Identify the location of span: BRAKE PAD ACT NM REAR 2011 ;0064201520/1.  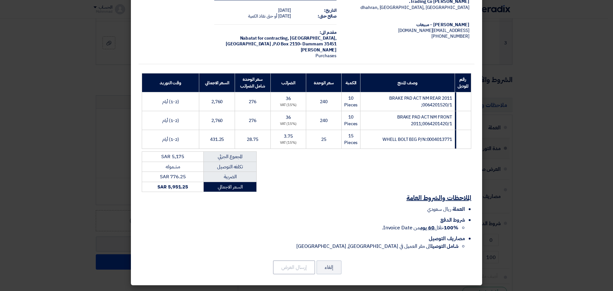
(421, 102).